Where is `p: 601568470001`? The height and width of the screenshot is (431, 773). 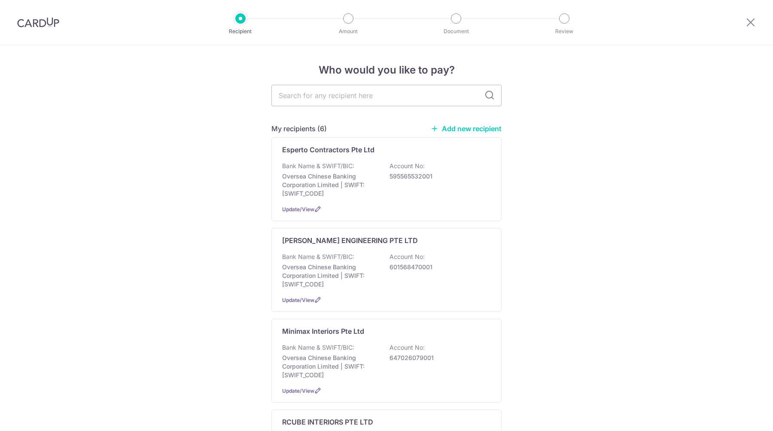 p: 601568470001 is located at coordinates (438, 267).